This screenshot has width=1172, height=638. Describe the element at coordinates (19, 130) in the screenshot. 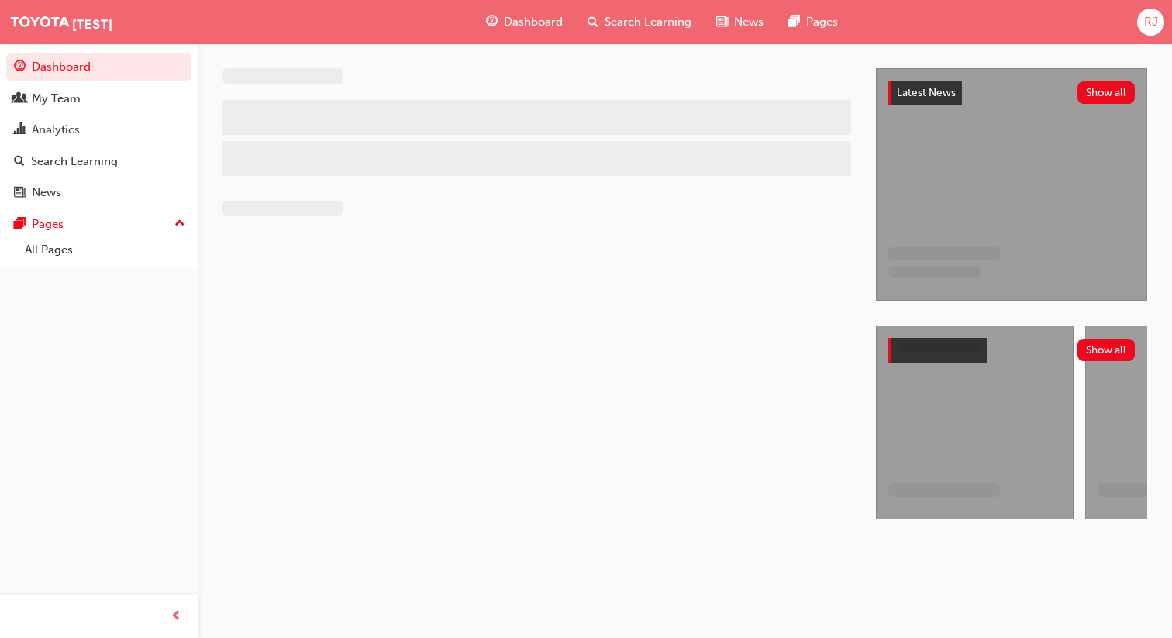

I see `span: chart-icon` at that location.